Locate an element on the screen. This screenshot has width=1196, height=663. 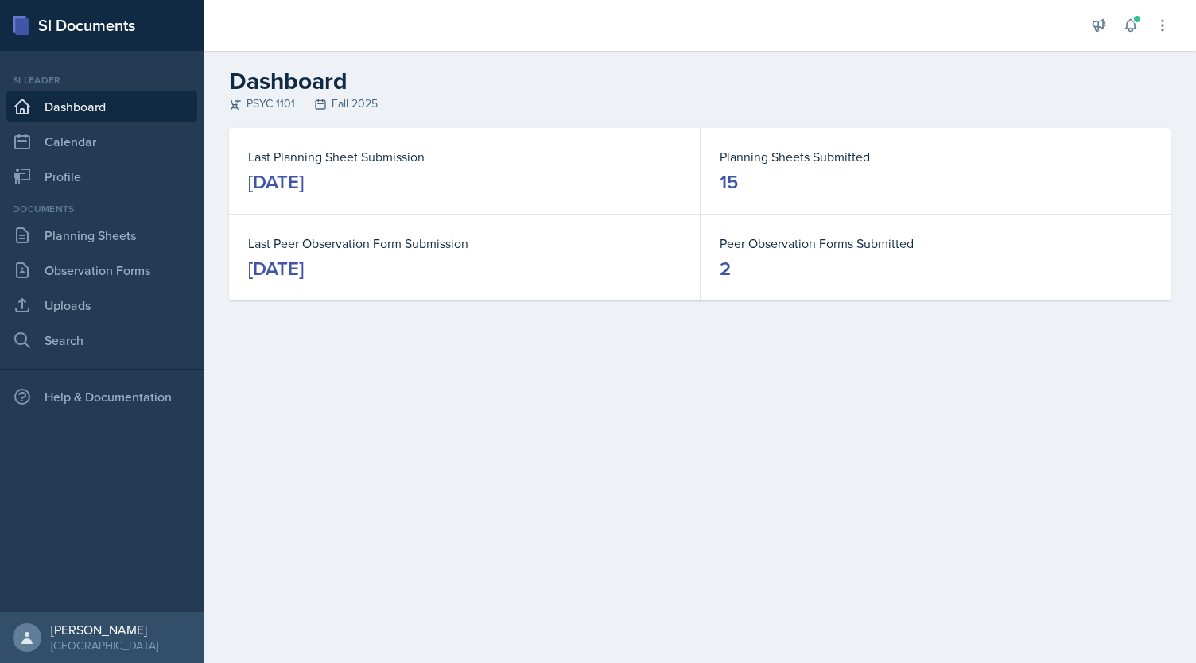
a: Profile is located at coordinates (102, 176).